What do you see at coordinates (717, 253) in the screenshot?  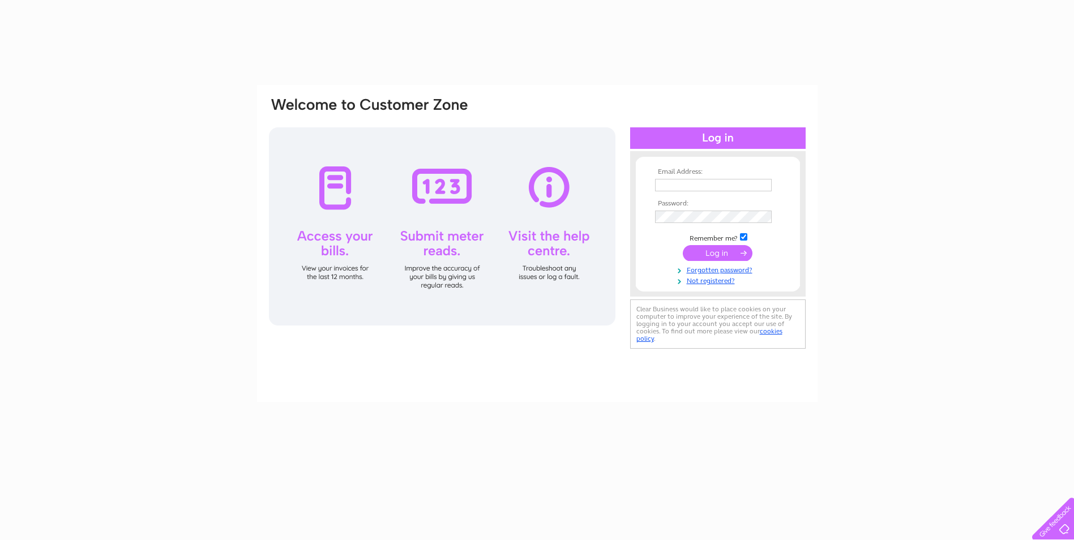 I see `input: Submit` at bounding box center [717, 253].